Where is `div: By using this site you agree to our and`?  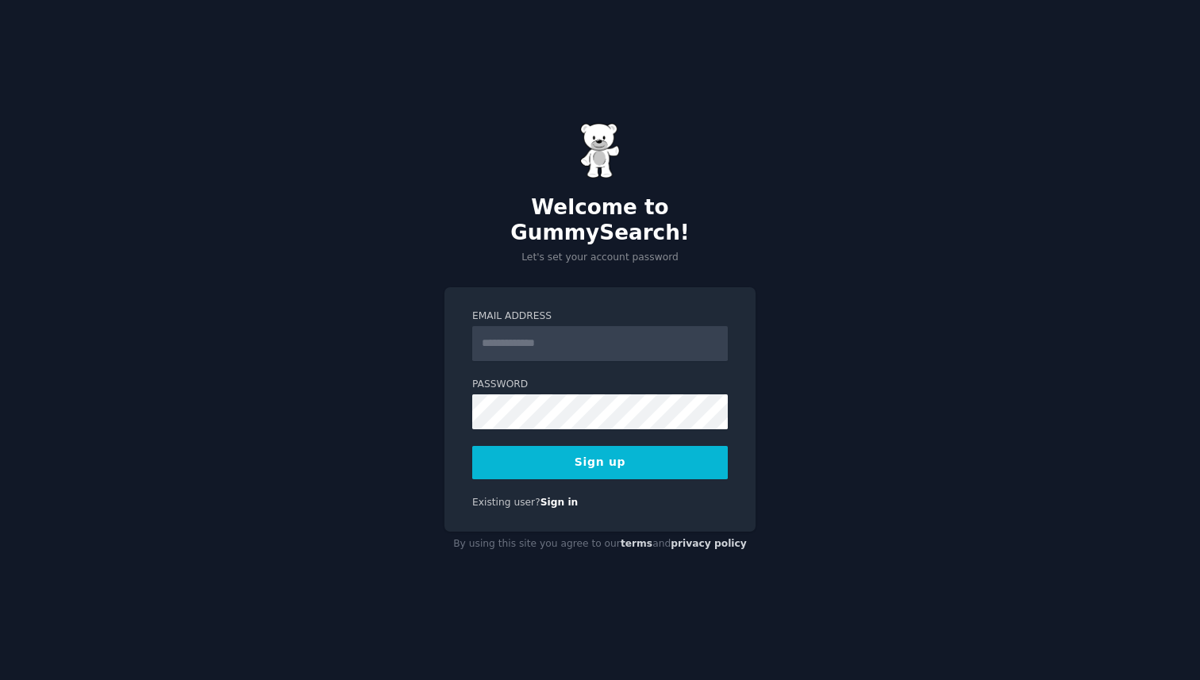
div: By using this site you agree to our and is located at coordinates (600, 544).